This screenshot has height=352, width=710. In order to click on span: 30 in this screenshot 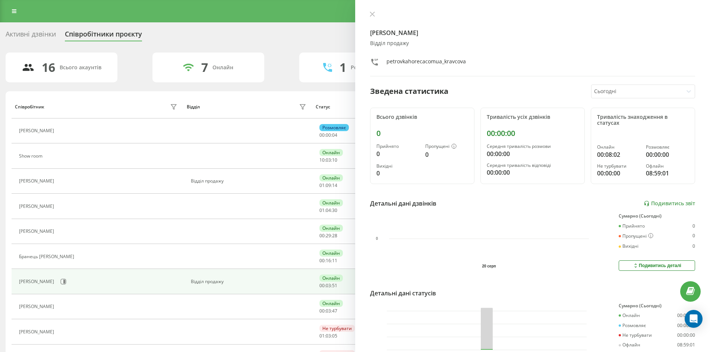, I will do `click(335, 210)`.